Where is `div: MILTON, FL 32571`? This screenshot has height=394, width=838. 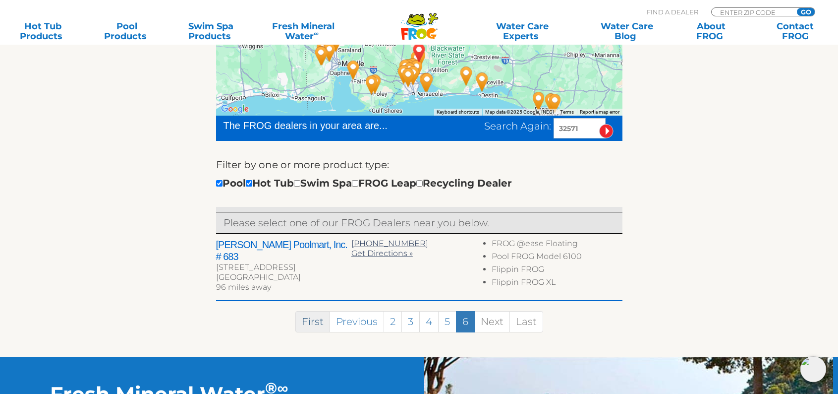 div: MILTON, FL 32571 is located at coordinates (419, 53).